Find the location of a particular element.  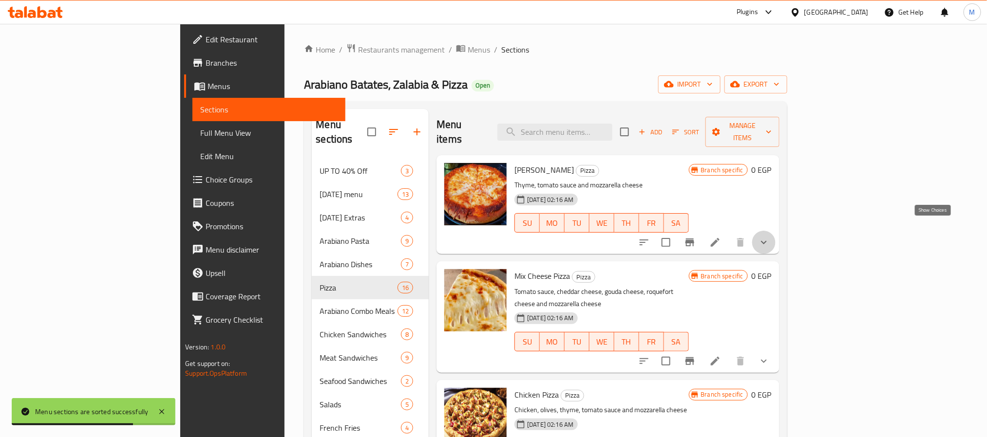

button: import is located at coordinates (689, 84).